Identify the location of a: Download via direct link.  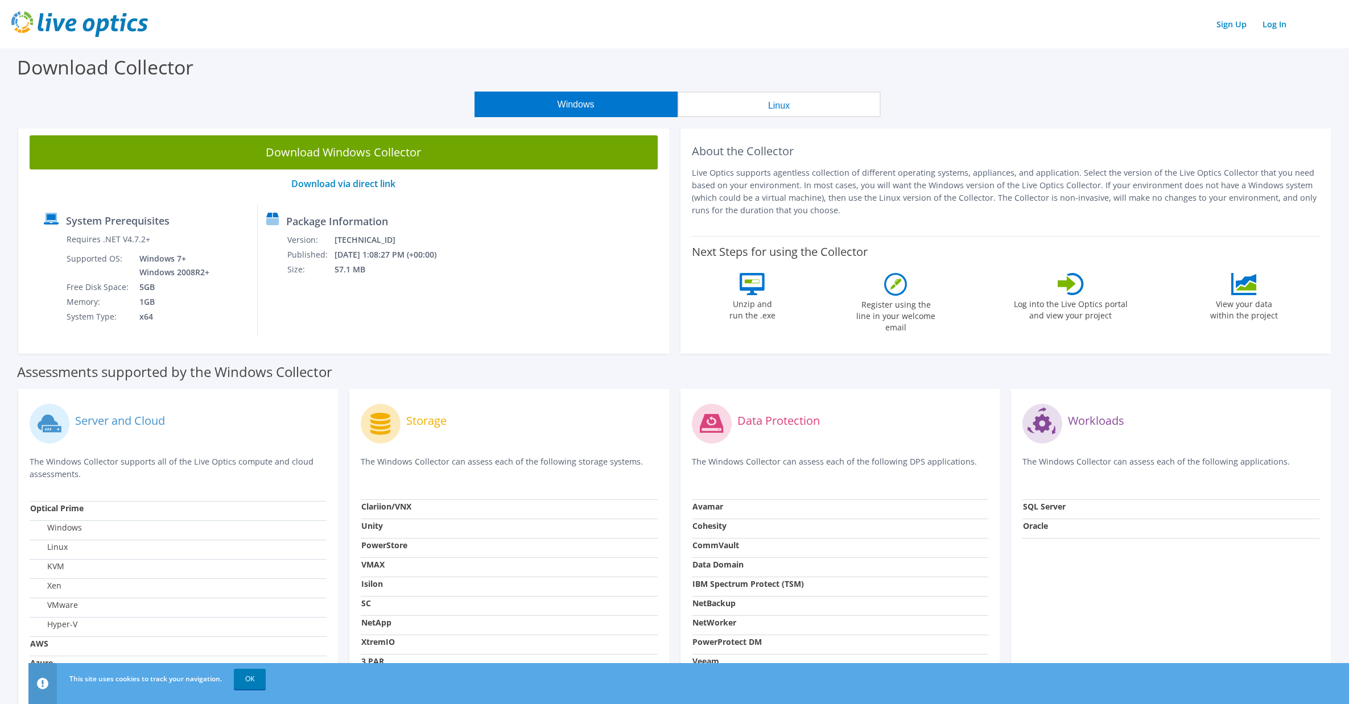
(343, 184).